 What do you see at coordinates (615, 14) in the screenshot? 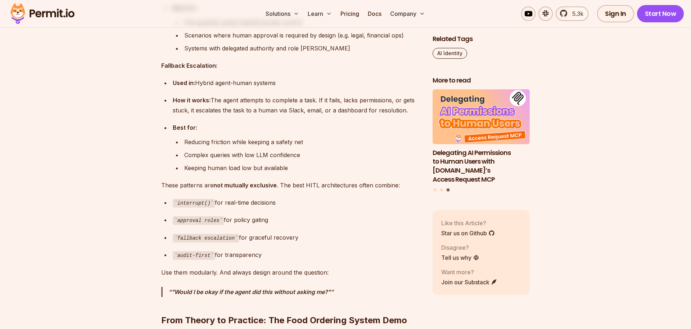
I see `a: Sign In` at bounding box center [615, 14].